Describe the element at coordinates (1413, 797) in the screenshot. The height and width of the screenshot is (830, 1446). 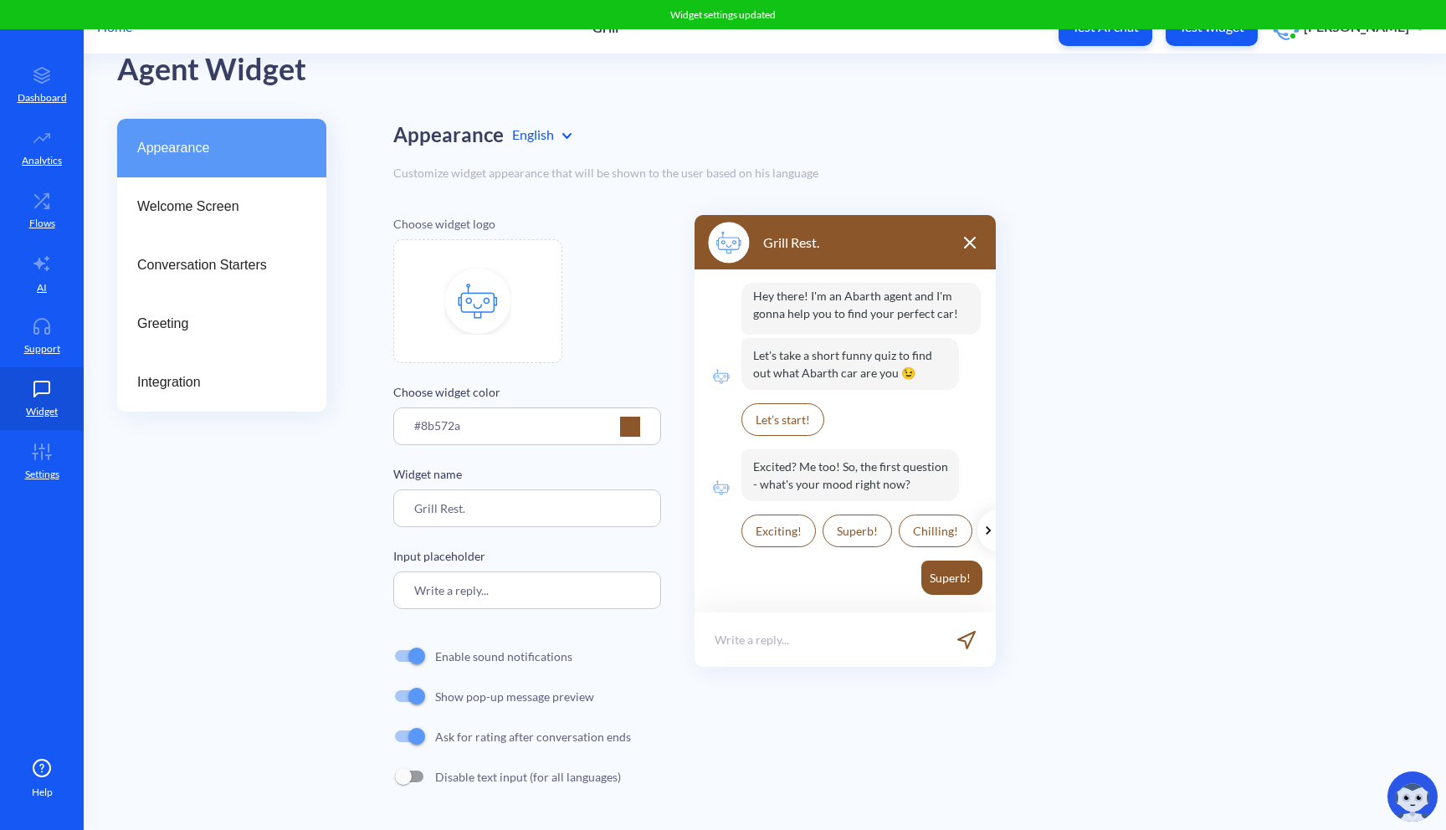
I see `img: copilot-icon.svg` at that location.